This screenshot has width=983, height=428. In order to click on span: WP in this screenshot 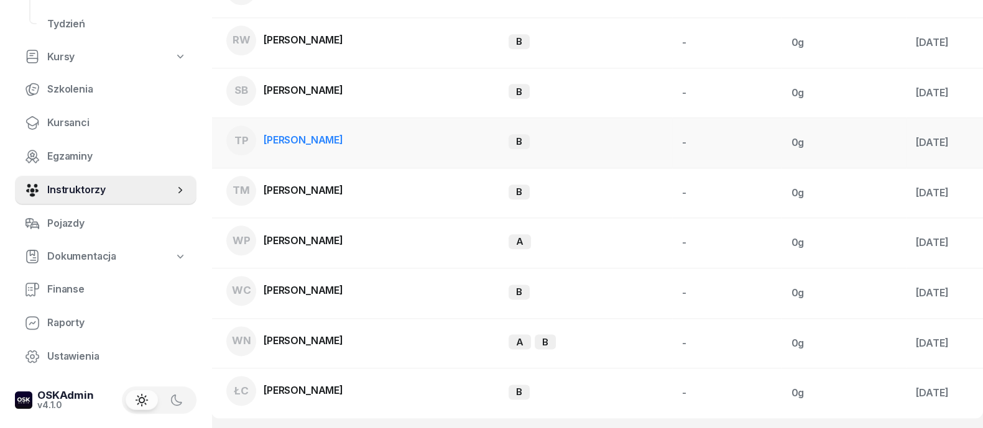, I will do `click(241, 241)`.